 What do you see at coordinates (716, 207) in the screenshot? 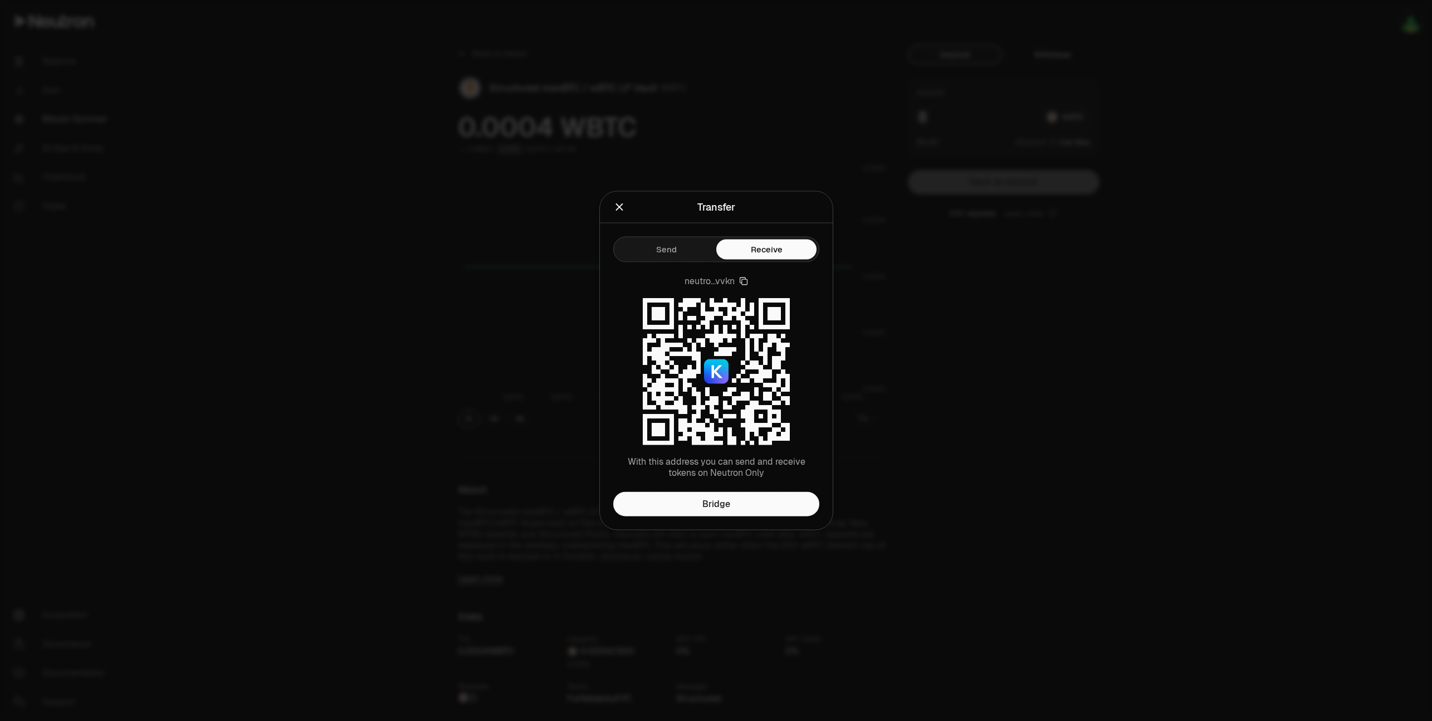
I see `div: Transfer` at bounding box center [716, 207].